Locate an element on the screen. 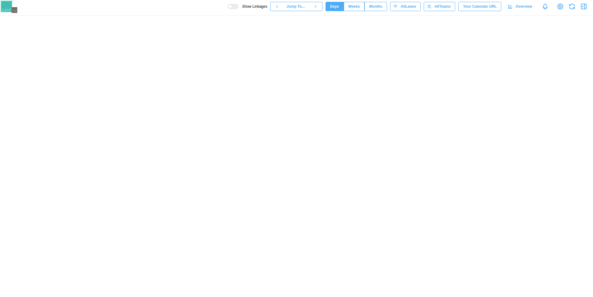  button: AllLanes is located at coordinates (405, 6).